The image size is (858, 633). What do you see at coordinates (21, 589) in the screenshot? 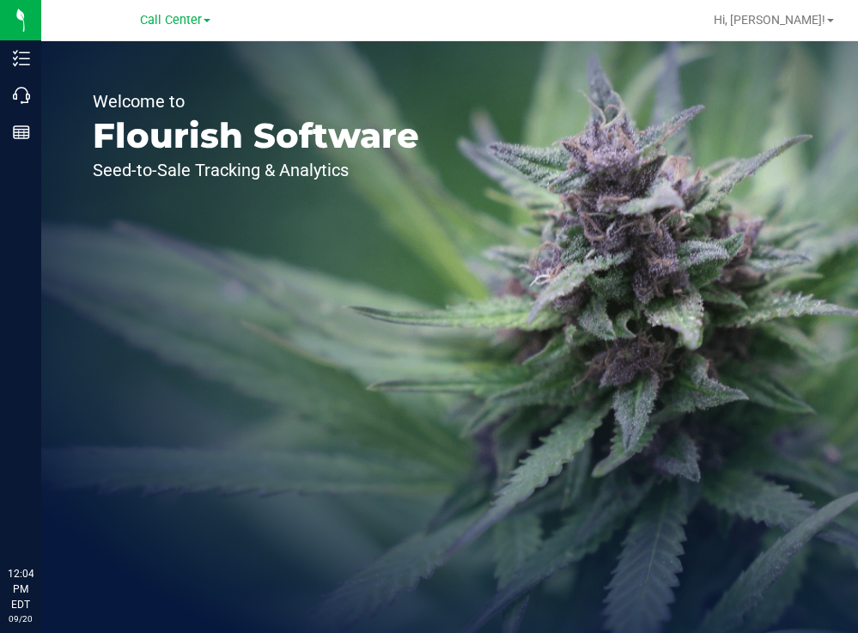
I see `p: 12:04 PM EDT` at bounding box center [21, 589].